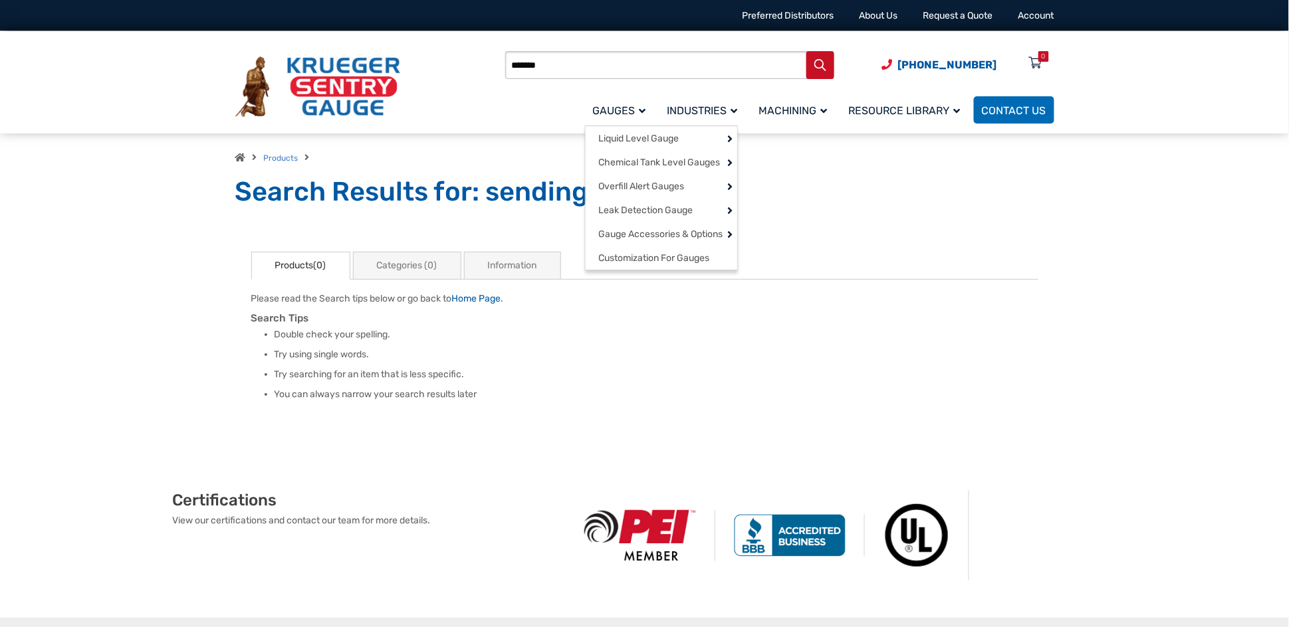 Image resolution: width=1289 pixels, height=627 pixels. Describe the element at coordinates (646, 211) in the screenshot. I see `span: Leak Detection Gauge` at that location.